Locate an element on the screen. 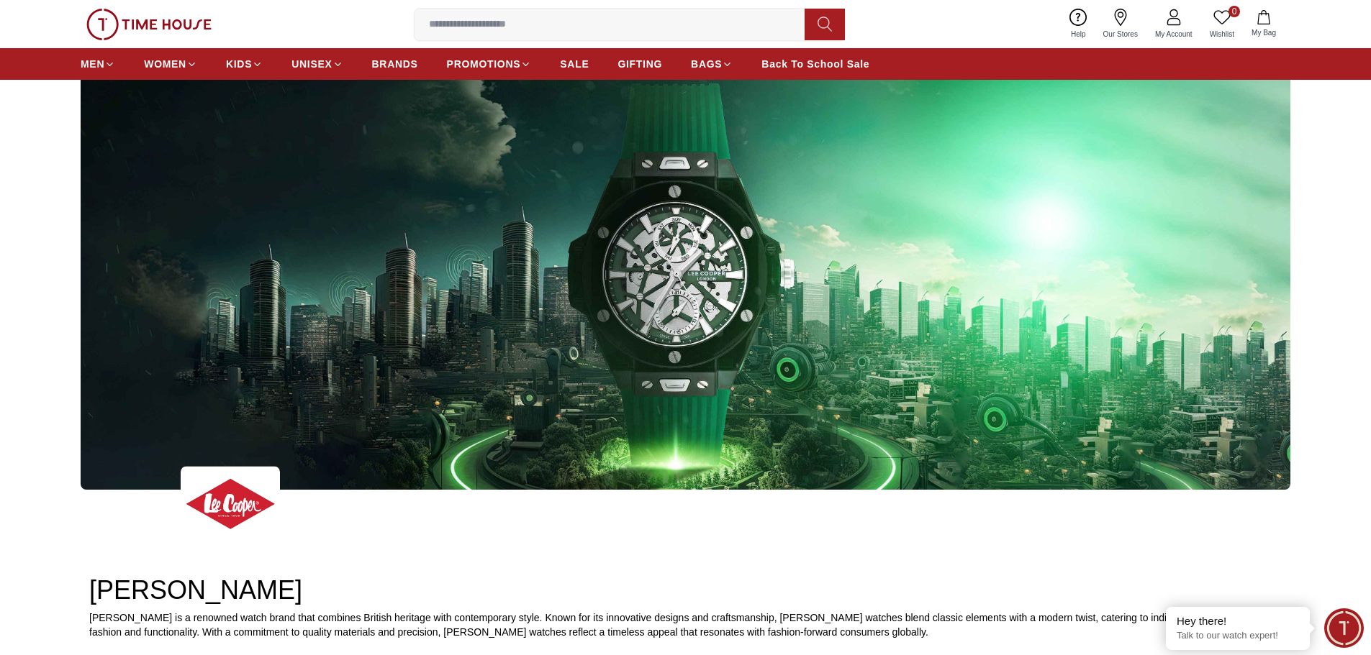 This screenshot has width=1371, height=655. a: SALE is located at coordinates (574, 64).